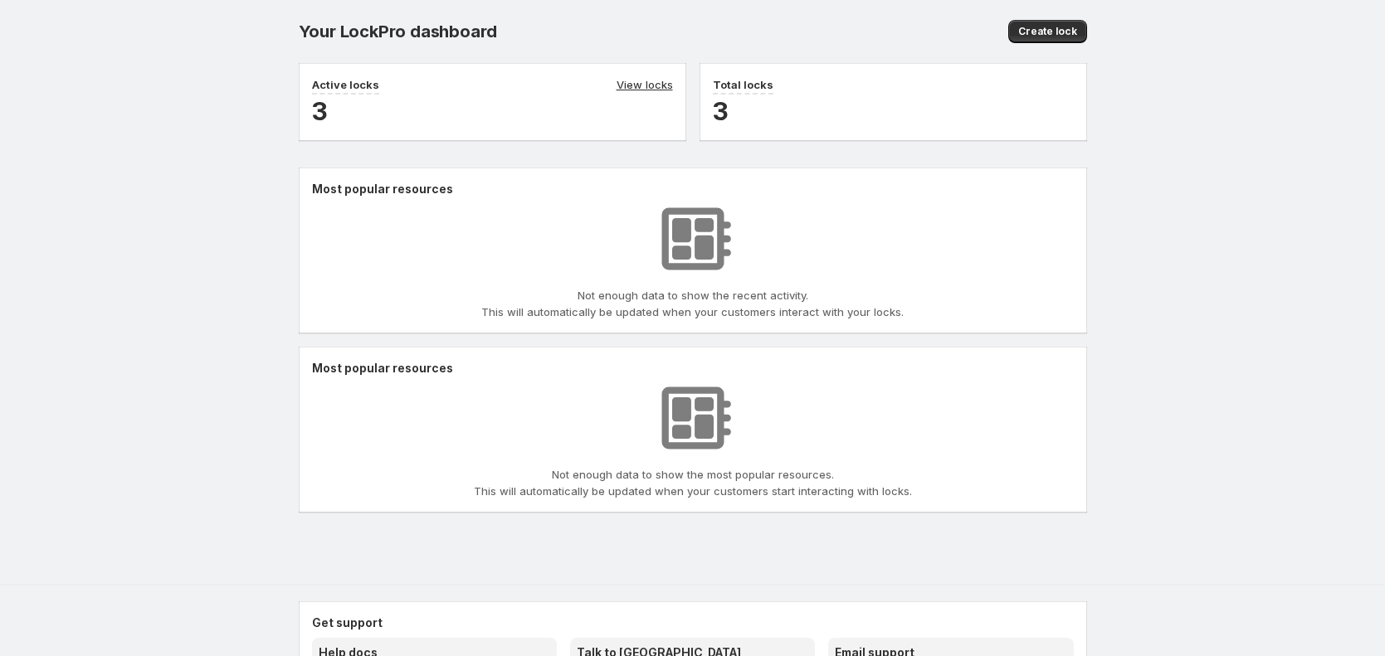 The height and width of the screenshot is (656, 1385). I want to click on a: View locks, so click(645, 85).